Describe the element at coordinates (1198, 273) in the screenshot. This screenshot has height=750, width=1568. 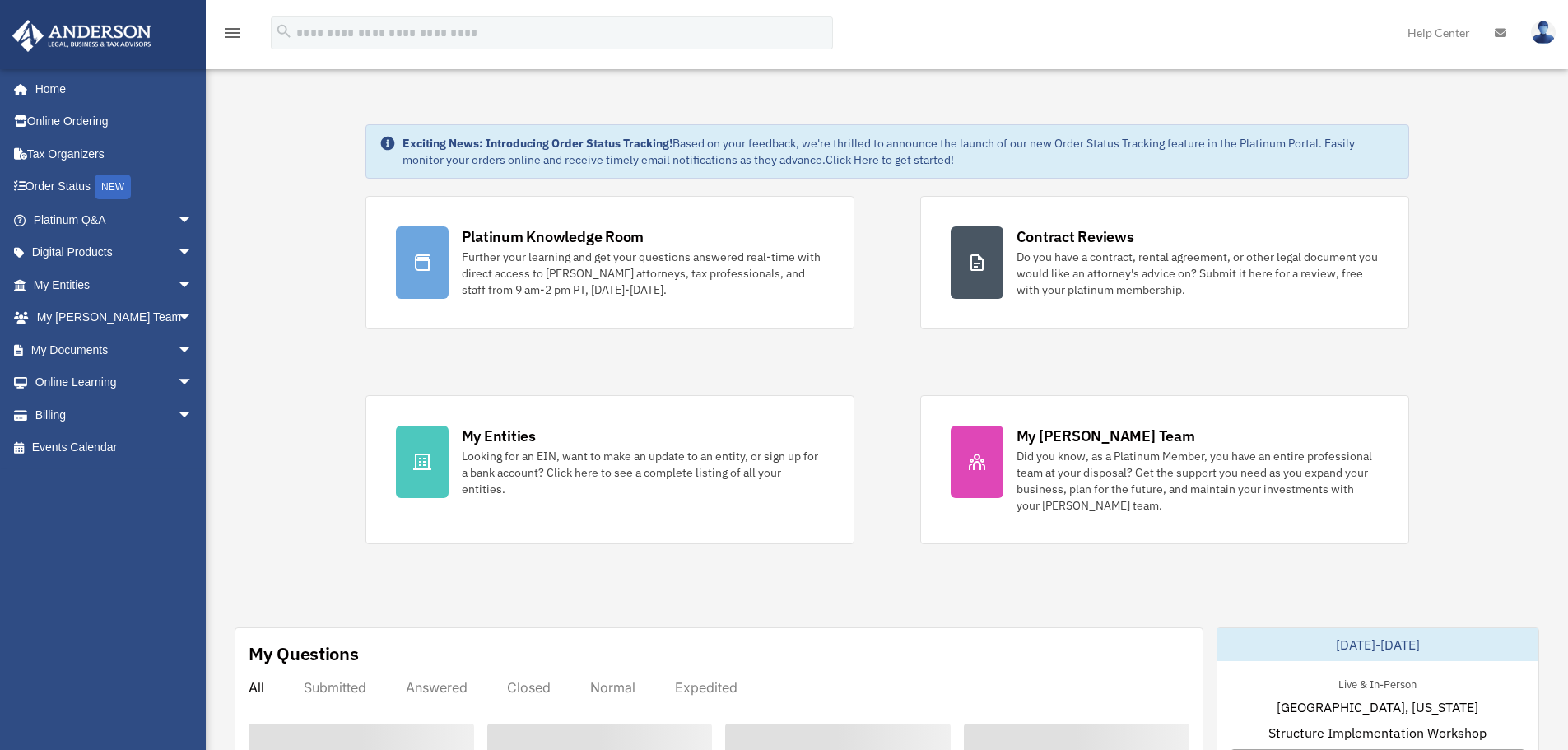
I see `div: Do you have a contract, rental agreement, or other legal document you would like an attorney's ad...` at that location.